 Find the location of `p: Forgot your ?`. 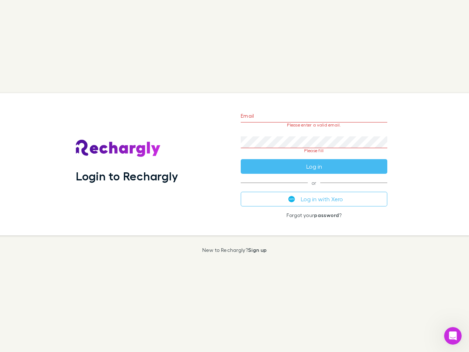

p: Forgot your ? is located at coordinates (314, 215).